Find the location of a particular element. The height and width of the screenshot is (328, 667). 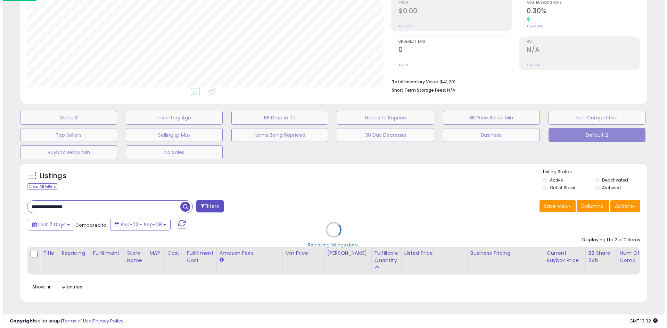

h2: 0 is located at coordinates (452, 50).